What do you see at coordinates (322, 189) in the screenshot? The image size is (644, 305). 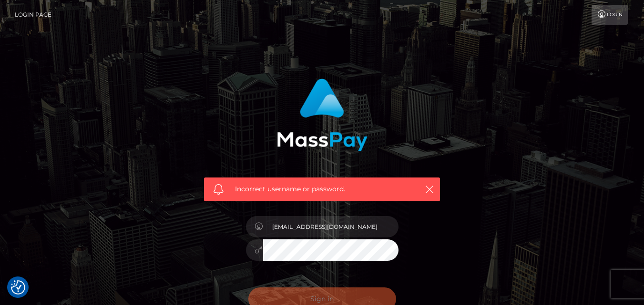 I see `span: Incorrect username or password.` at bounding box center [322, 189].